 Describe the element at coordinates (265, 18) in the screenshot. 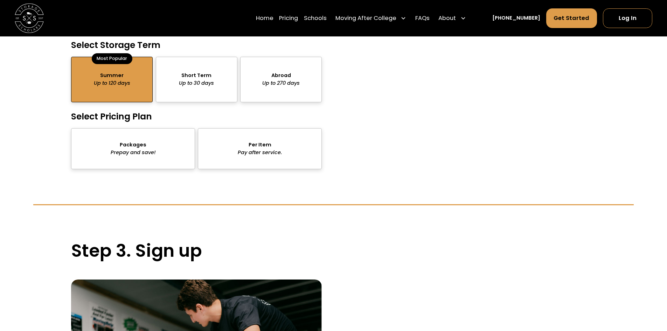

I see `a: Home` at that location.